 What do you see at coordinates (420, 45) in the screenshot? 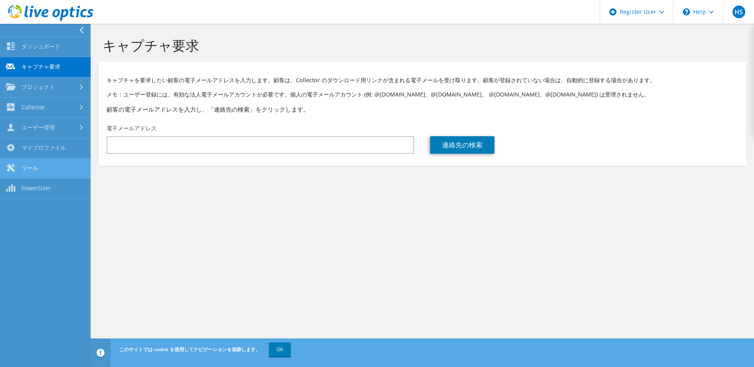
I see `h1: キャプチャ要求` at bounding box center [420, 45].